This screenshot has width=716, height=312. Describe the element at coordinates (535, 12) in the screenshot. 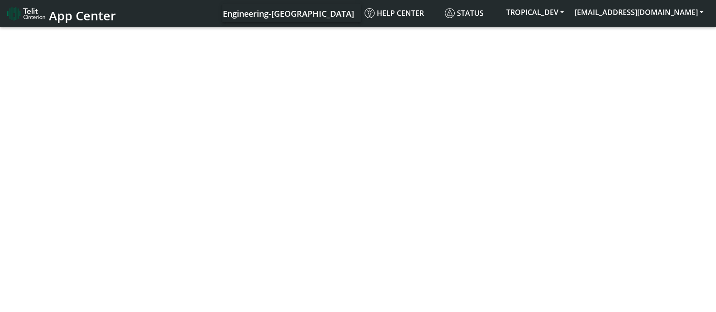

I see `button: TROPICAL_DEV` at that location.